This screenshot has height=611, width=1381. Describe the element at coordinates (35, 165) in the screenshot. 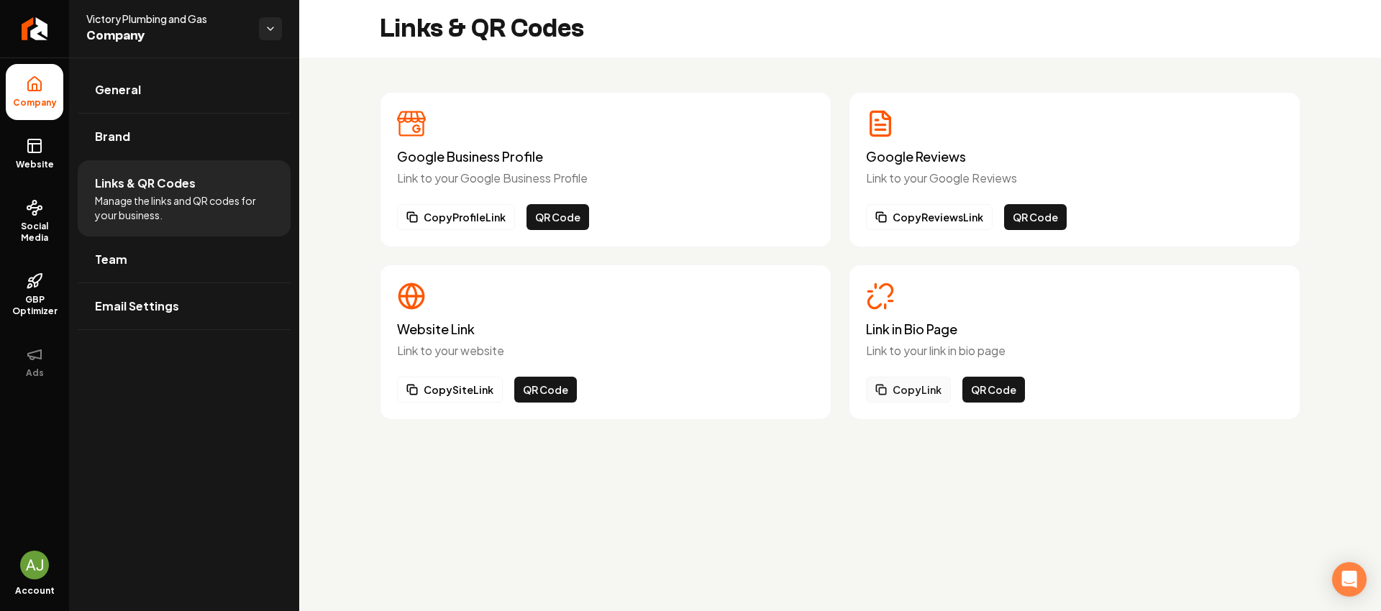

I see `span: Website` at that location.